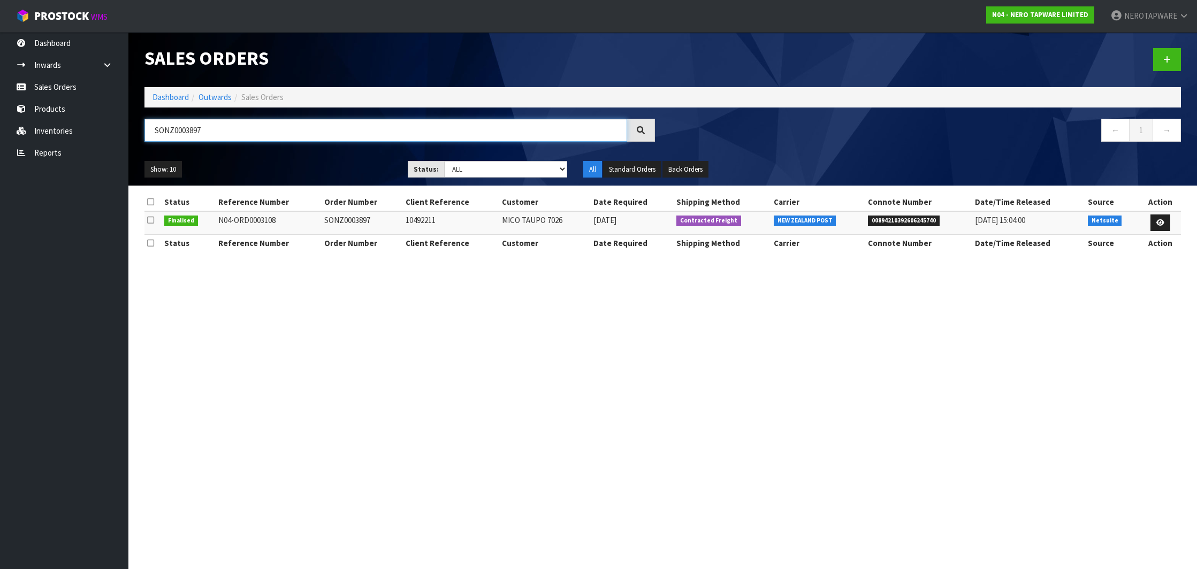 The image size is (1197, 569). Describe the element at coordinates (1105, 221) in the screenshot. I see `span: Netsuite` at that location.